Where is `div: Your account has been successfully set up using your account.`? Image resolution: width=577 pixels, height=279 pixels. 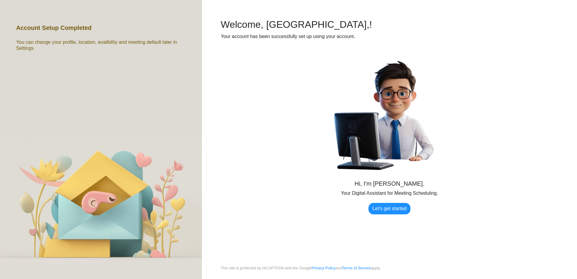 div: Your account has been successfully set up using your account. is located at coordinates (389, 36).